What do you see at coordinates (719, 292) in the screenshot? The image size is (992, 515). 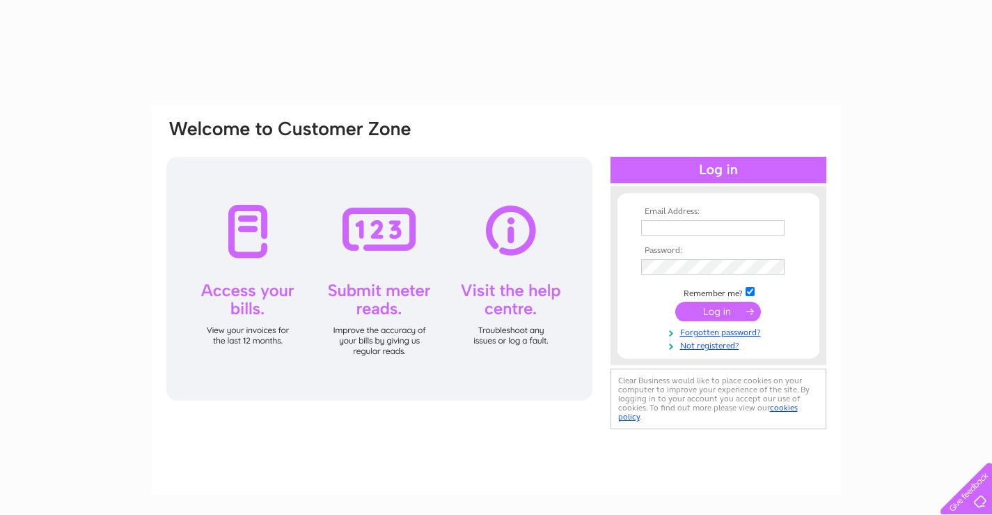 I see `td: Remember me?` at bounding box center [719, 292].